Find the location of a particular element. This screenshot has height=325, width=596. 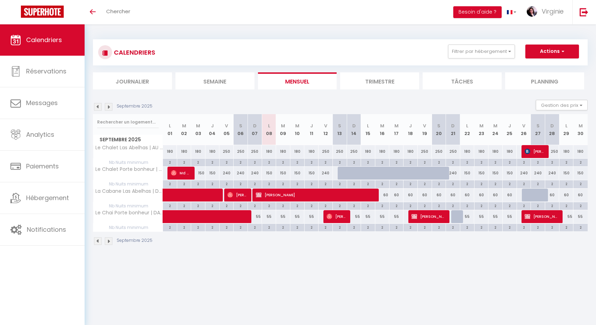

span: Notifications is located at coordinates (46, 229).